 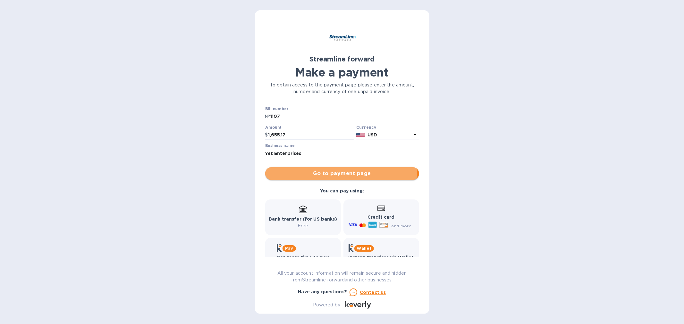 What do you see at coordinates (342, 174) in the screenshot?
I see `button: Go to payment page` at bounding box center [342, 174].